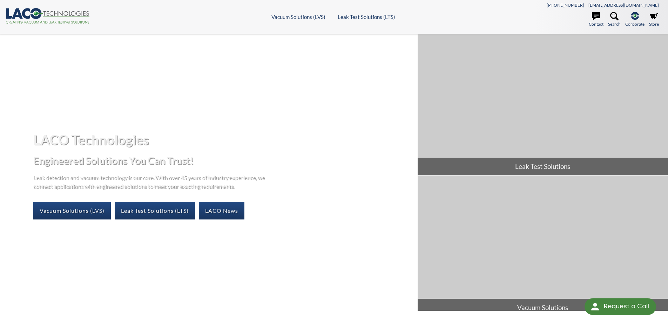  What do you see at coordinates (222, 210) in the screenshot?
I see `a: LACO News` at bounding box center [222, 210].